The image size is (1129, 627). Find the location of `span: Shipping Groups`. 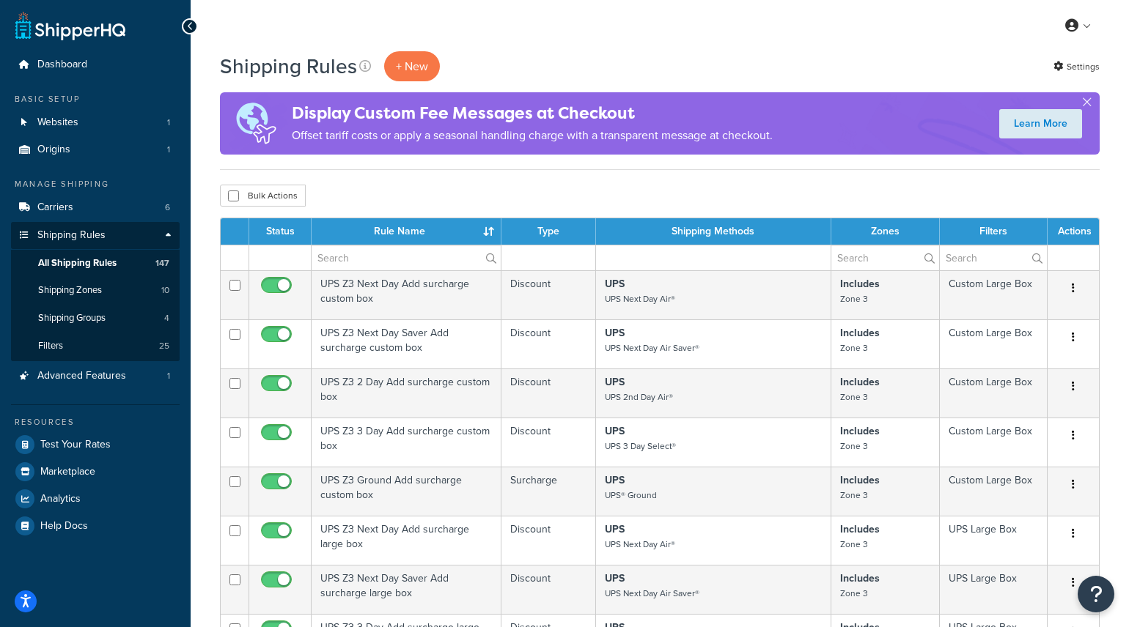

span: Shipping Groups is located at coordinates (72, 318).